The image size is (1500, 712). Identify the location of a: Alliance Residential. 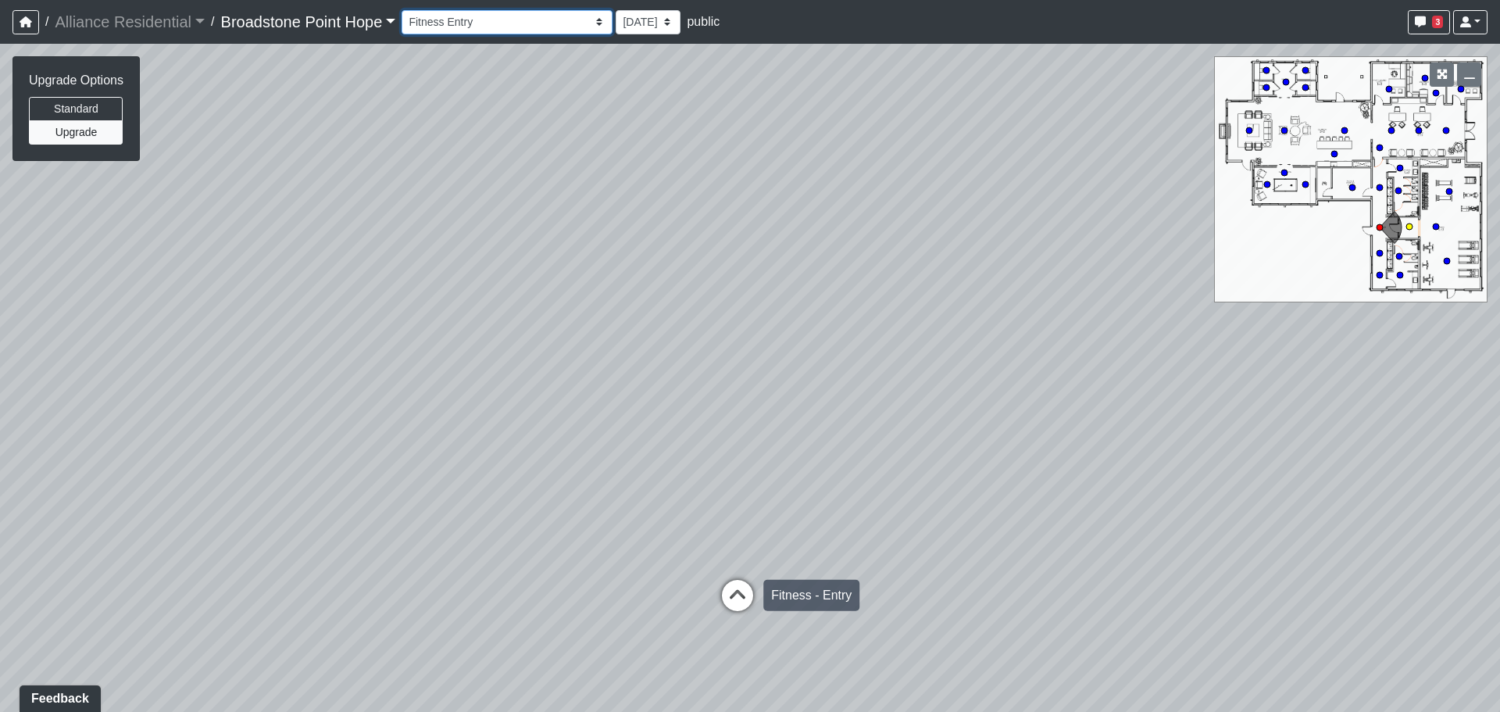
(130, 22).